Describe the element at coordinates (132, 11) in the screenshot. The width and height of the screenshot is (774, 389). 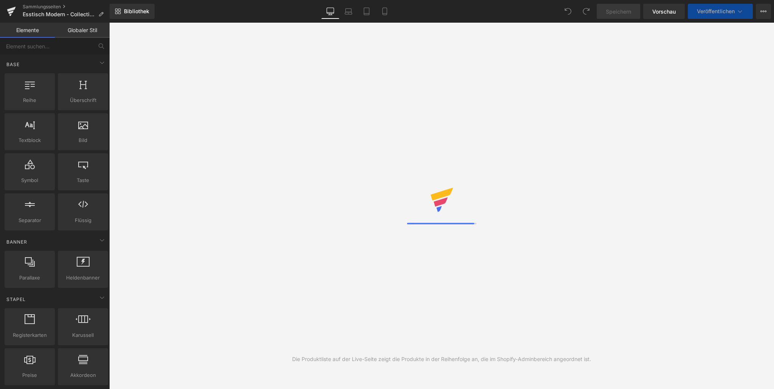
I see `a: Neue Bibliothek` at that location.